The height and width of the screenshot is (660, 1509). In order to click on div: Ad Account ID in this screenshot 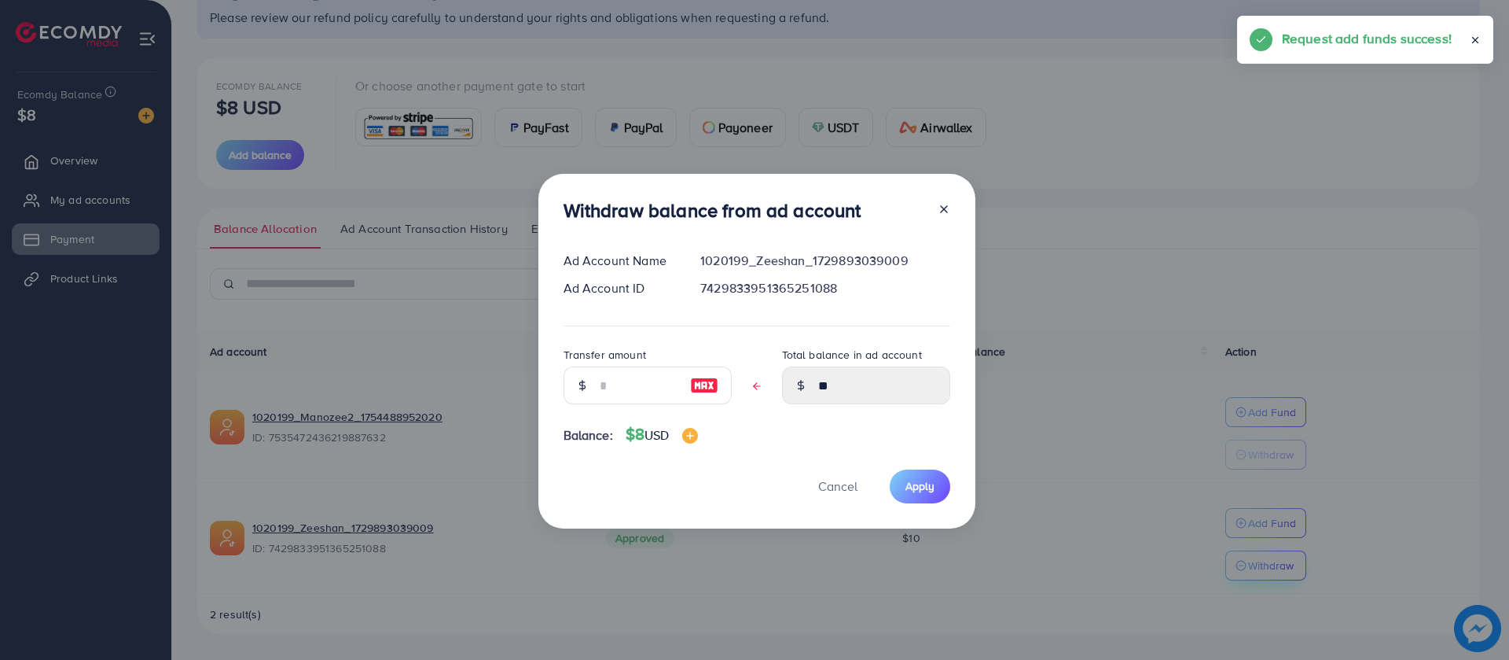, I will do `click(619, 288)`.